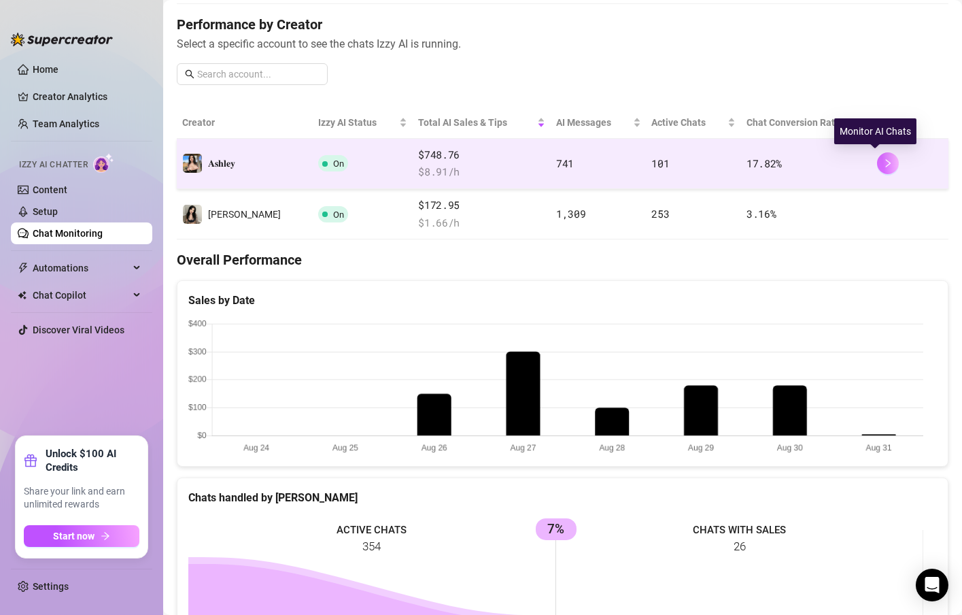 The height and width of the screenshot is (615, 962). I want to click on span: Chat Copilot, so click(81, 295).